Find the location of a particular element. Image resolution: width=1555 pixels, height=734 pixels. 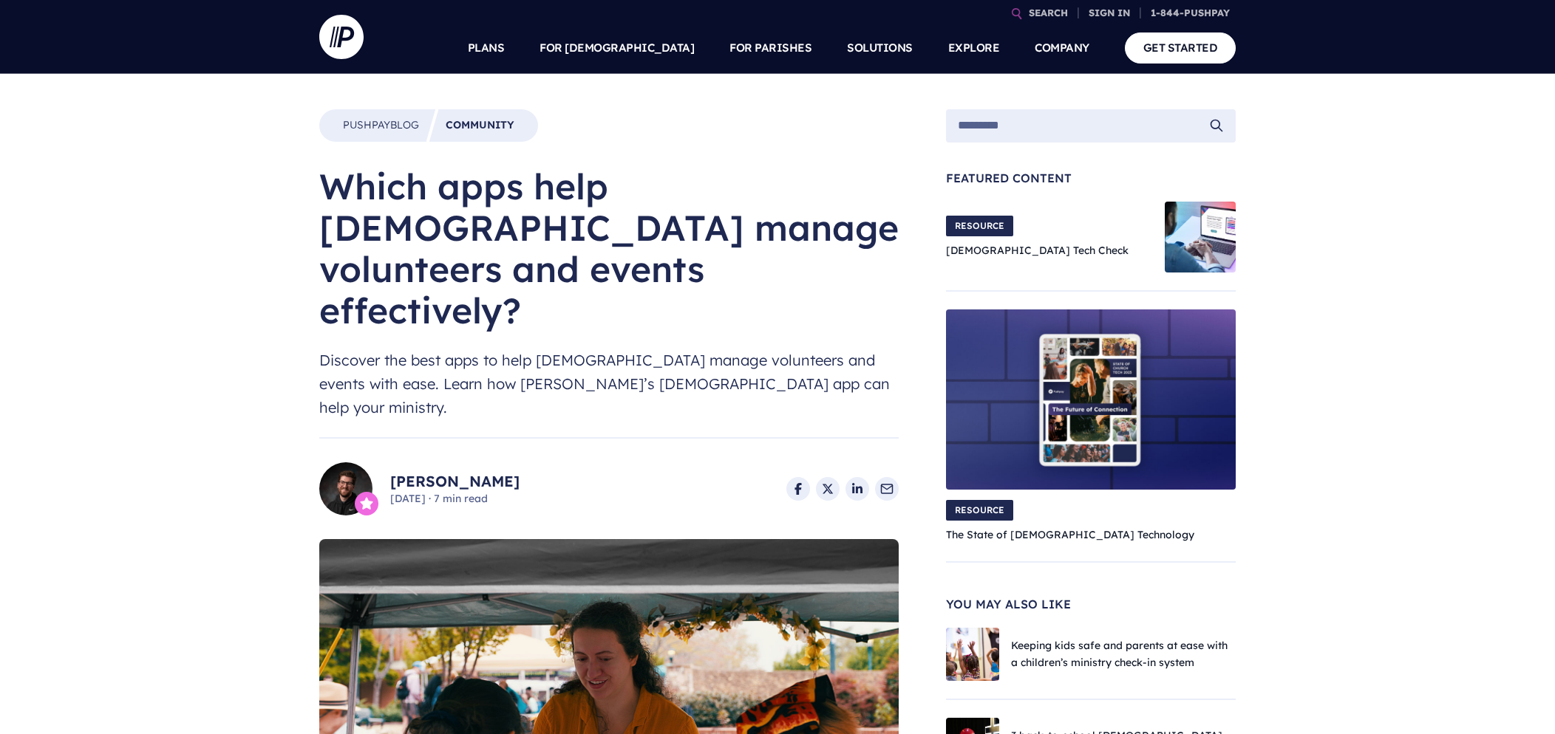

a: SOLUTIONS is located at coordinates (879, 48).